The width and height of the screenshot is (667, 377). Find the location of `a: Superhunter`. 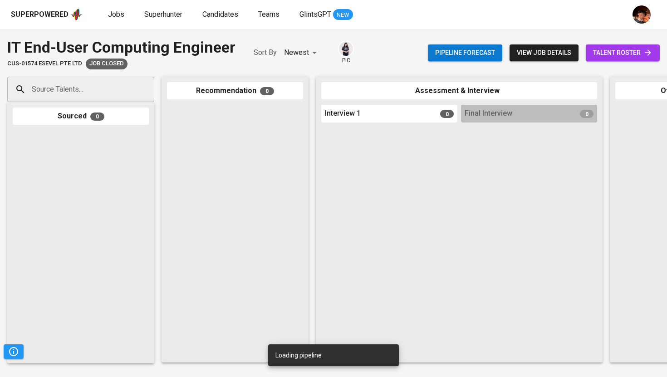

a: Superhunter is located at coordinates (164, 15).